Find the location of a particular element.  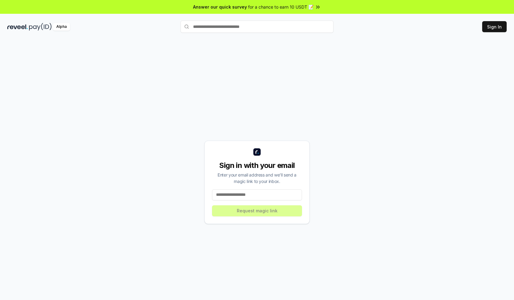

div: Sign in with your email is located at coordinates (257, 165).